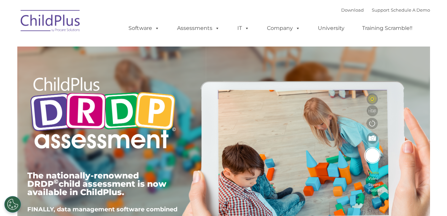 This screenshot has height=216, width=447. Describe the element at coordinates (144, 28) in the screenshot. I see `a: Software` at that location.